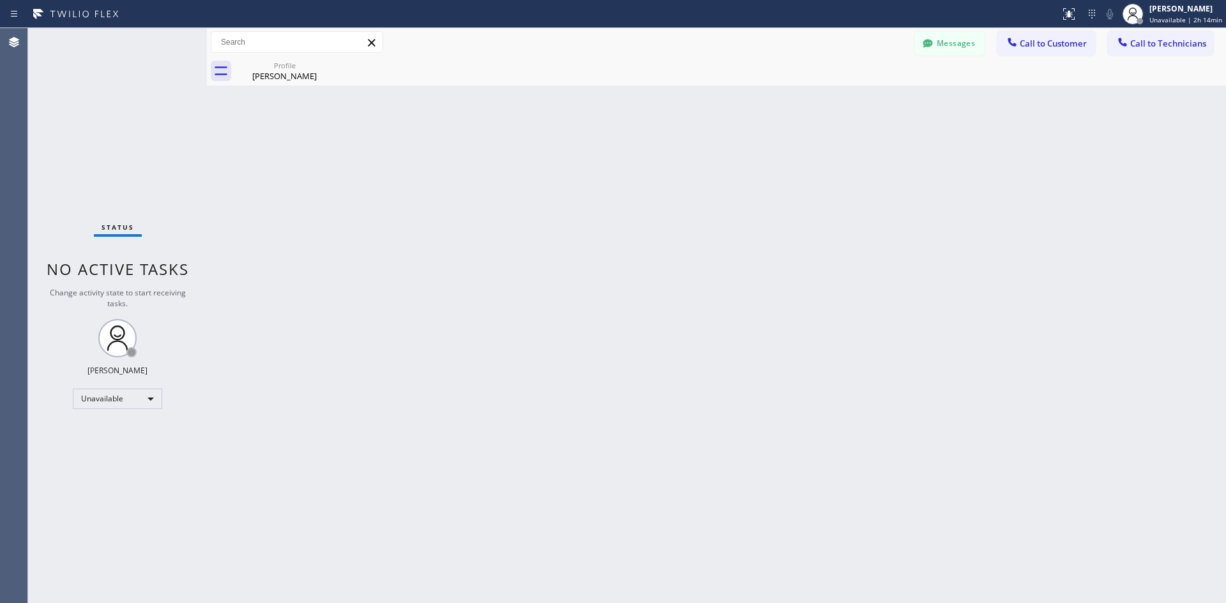 Image resolution: width=1226 pixels, height=603 pixels. Describe the element at coordinates (1160, 43) in the screenshot. I see `button: Call to Technicians` at that location.